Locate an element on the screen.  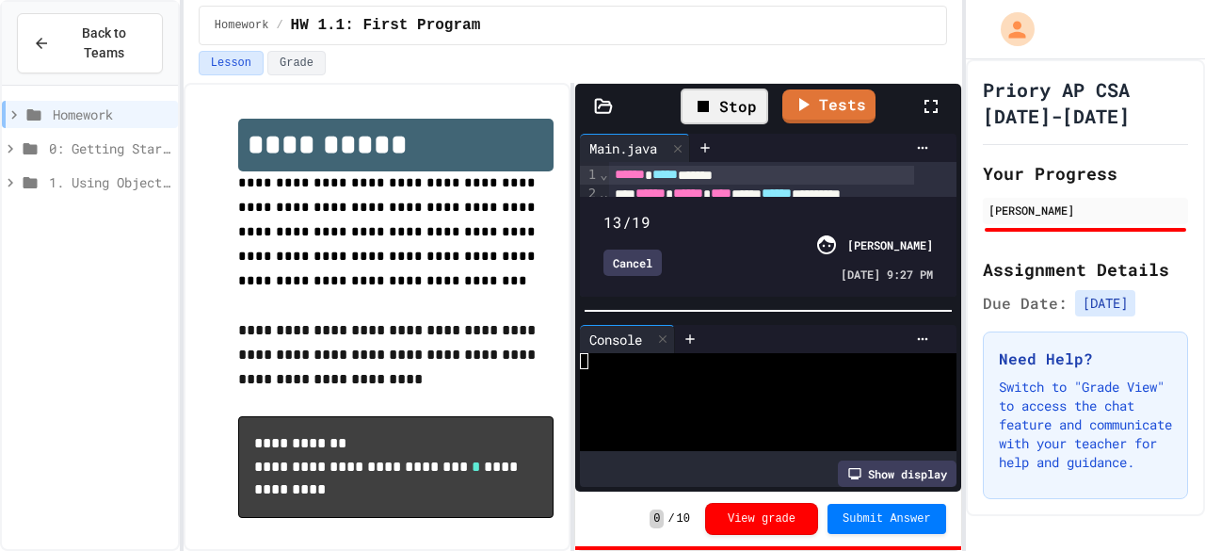
div: 13/19 is located at coordinates (767, 222).